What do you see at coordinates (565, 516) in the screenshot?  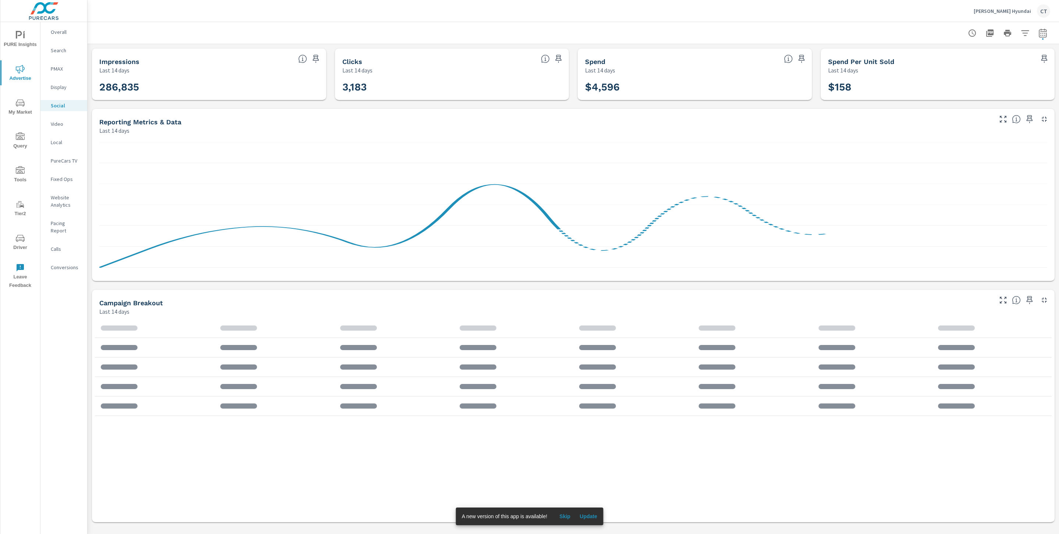 I see `button: Skip` at bounding box center [565, 516].